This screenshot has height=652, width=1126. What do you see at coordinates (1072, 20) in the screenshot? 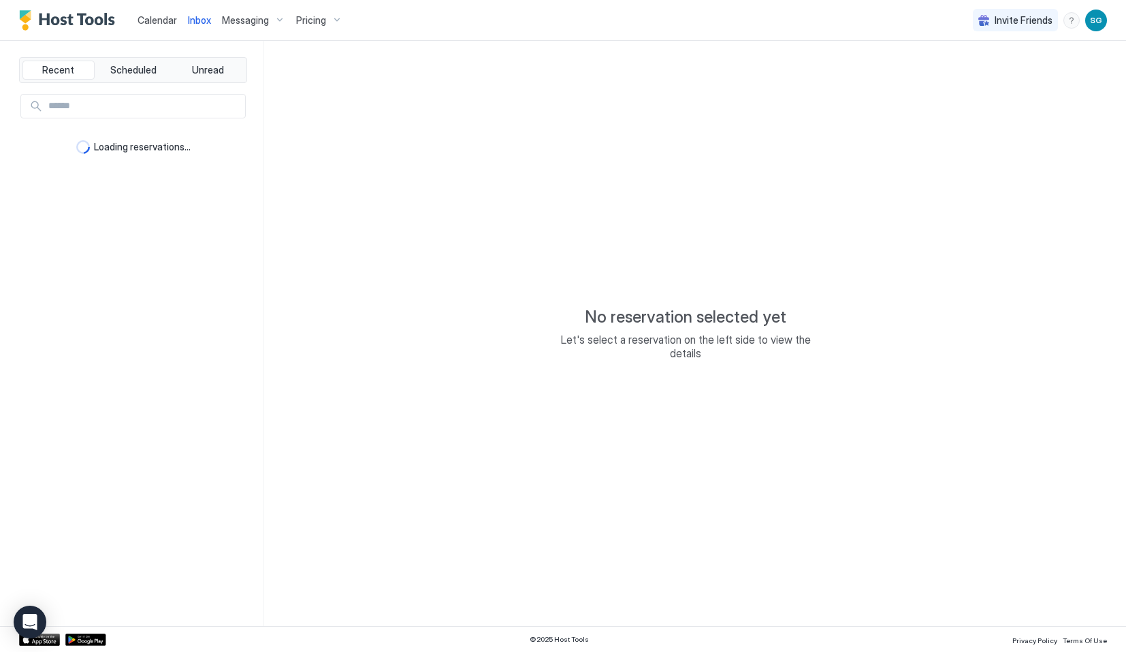
I see `div: menu` at bounding box center [1072, 20].